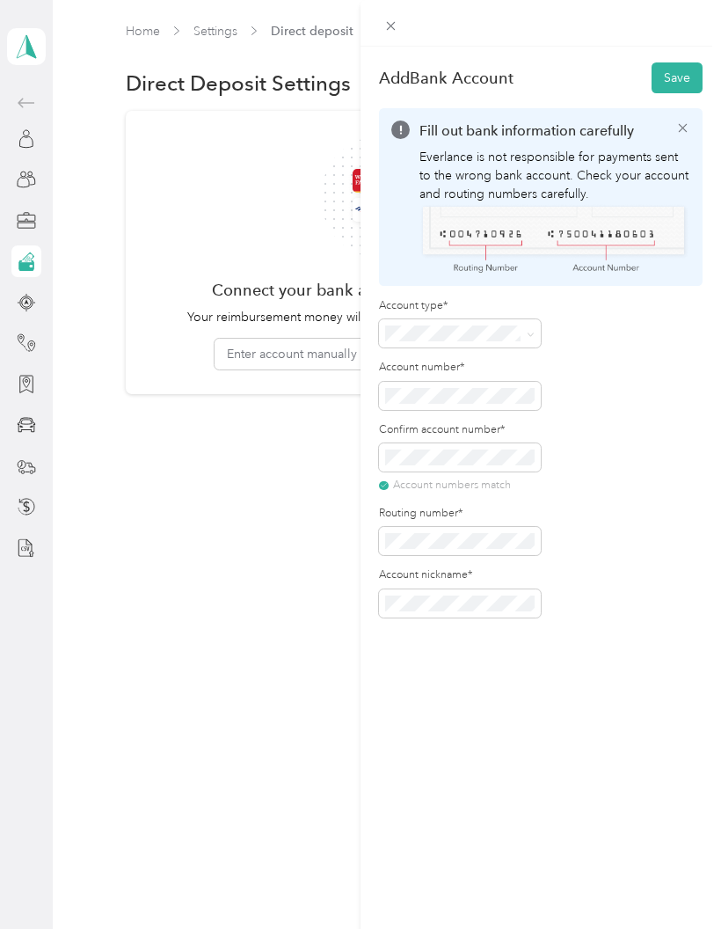 The height and width of the screenshot is (929, 721). What do you see at coordinates (555, 238) in the screenshot?
I see `img: fill-out-bank-info` at bounding box center [555, 238].